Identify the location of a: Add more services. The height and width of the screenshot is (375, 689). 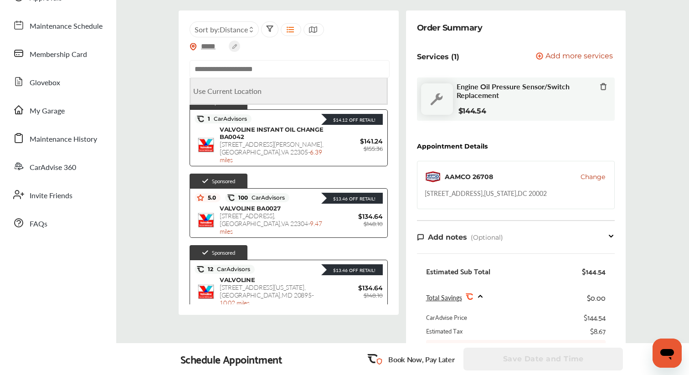
(575, 56).